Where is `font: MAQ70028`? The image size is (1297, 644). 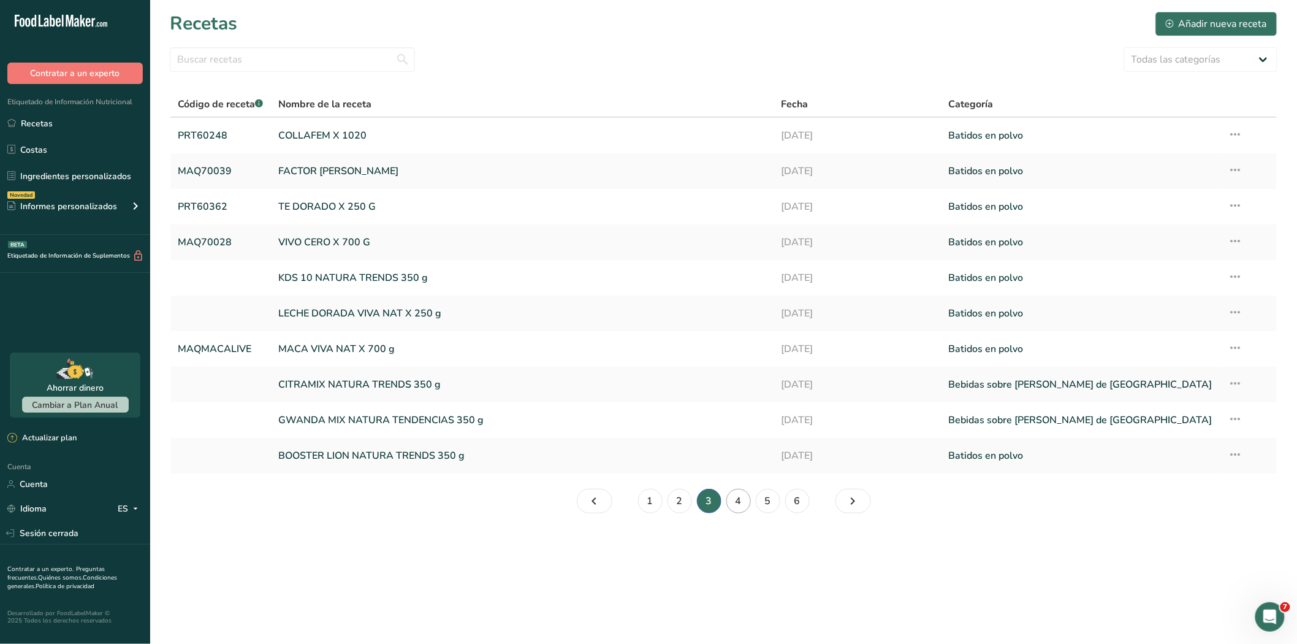
font: MAQ70028 is located at coordinates (205, 242).